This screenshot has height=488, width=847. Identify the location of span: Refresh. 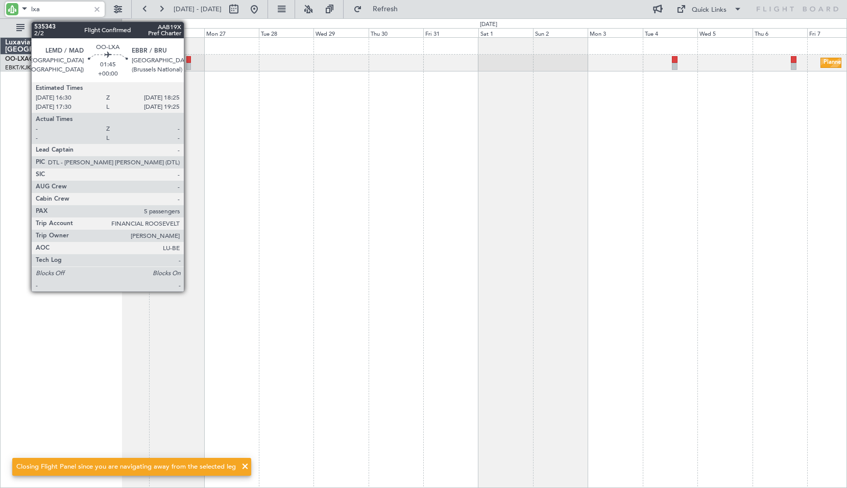
(385, 9).